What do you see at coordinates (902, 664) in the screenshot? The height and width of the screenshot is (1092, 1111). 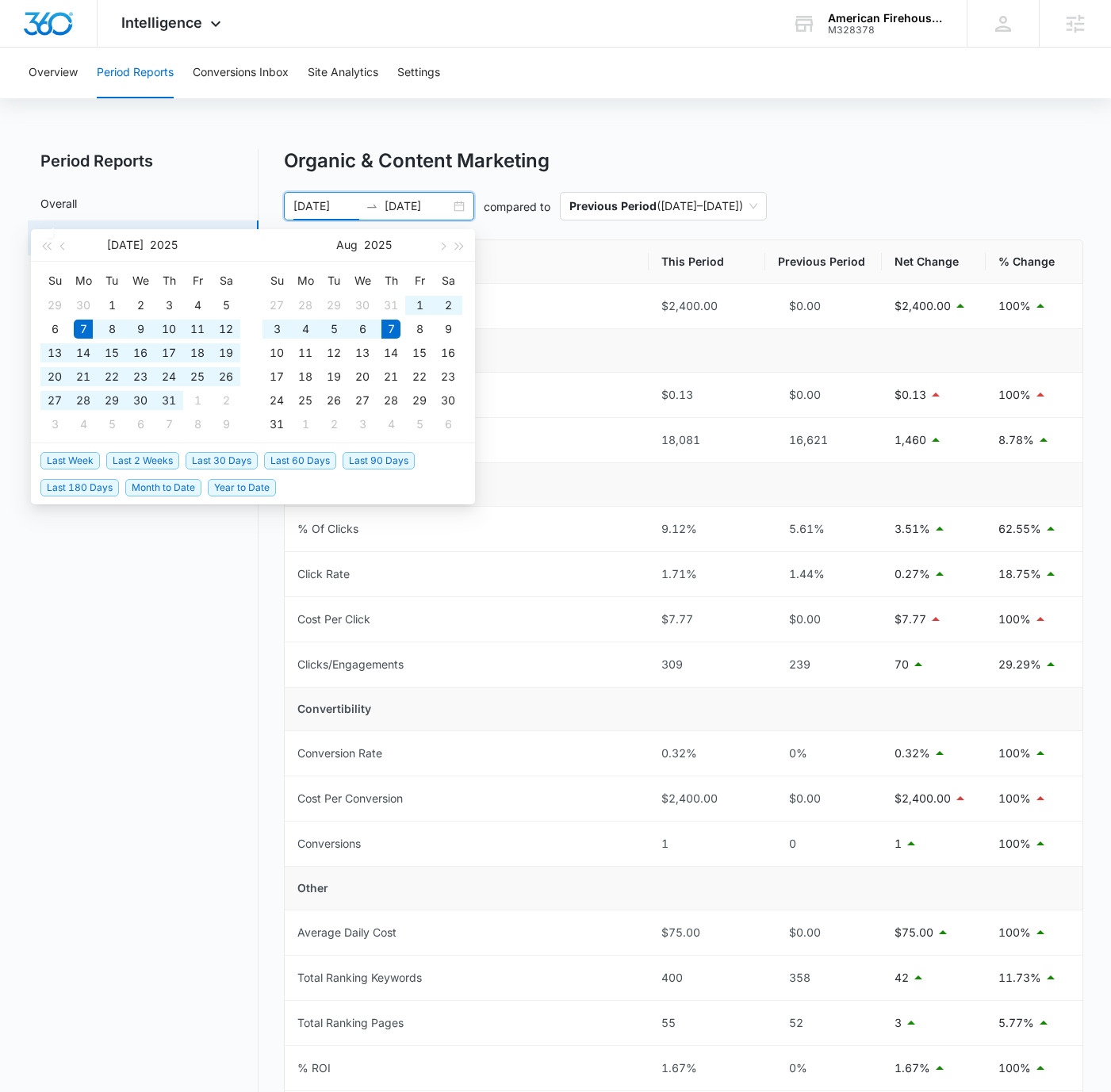 I see `p: 70` at bounding box center [902, 664].